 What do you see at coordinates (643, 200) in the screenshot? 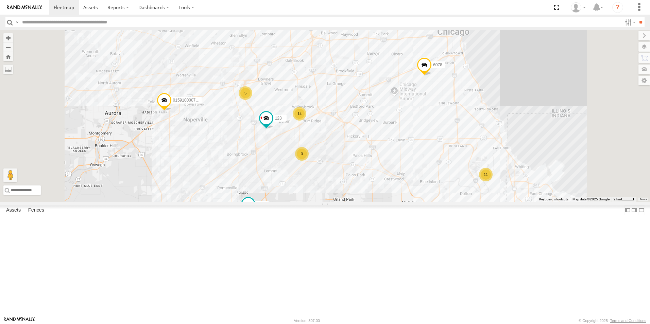
I see `a: Terms (opens in new tab)` at bounding box center [643, 200].